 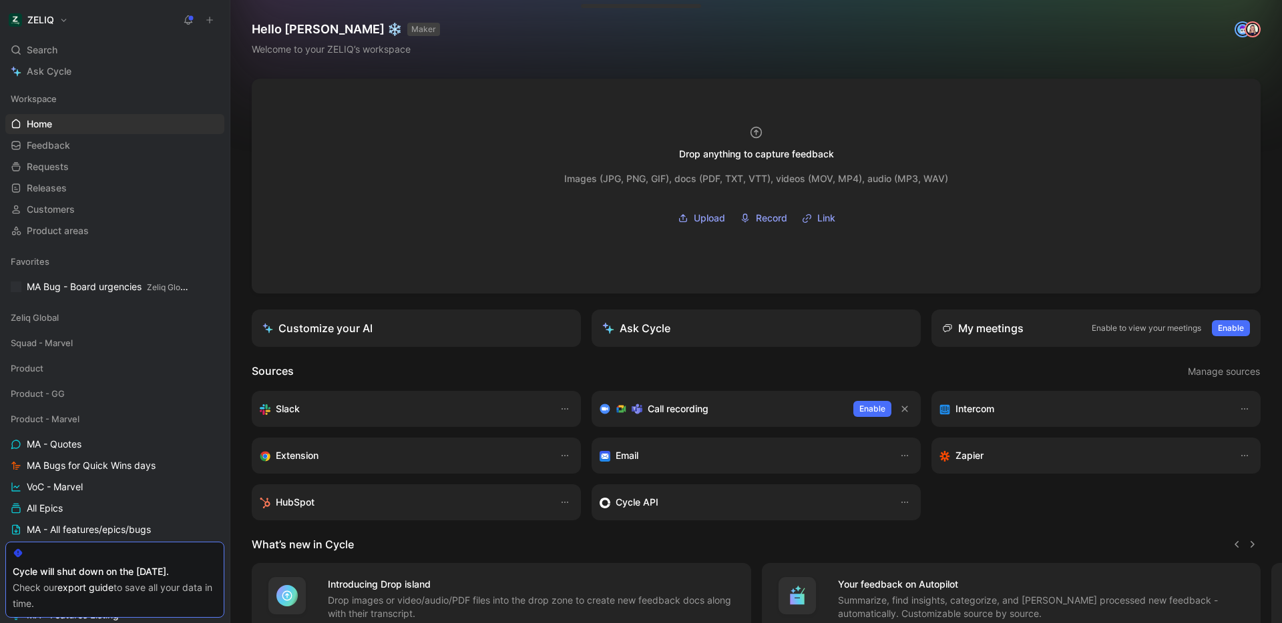 I want to click on div: Product - Marvel, so click(x=115, y=419).